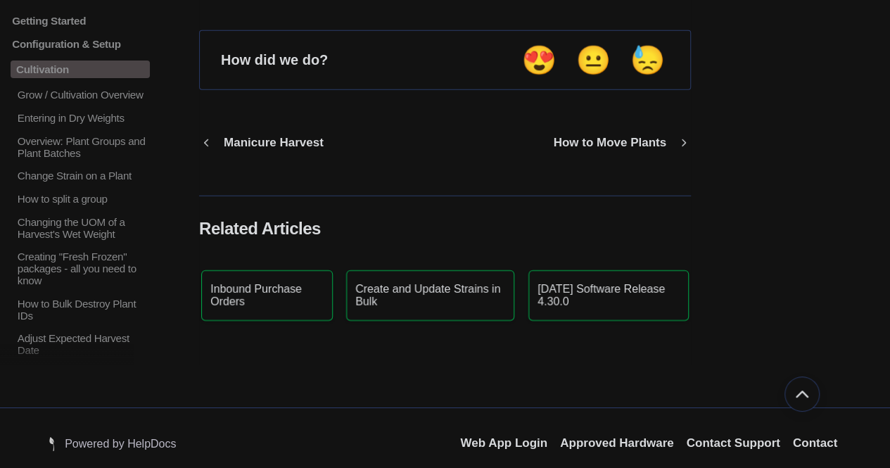  What do you see at coordinates (80, 146) in the screenshot?
I see `a: Overview: Plant Groups and Plant Batches` at bounding box center [80, 146].